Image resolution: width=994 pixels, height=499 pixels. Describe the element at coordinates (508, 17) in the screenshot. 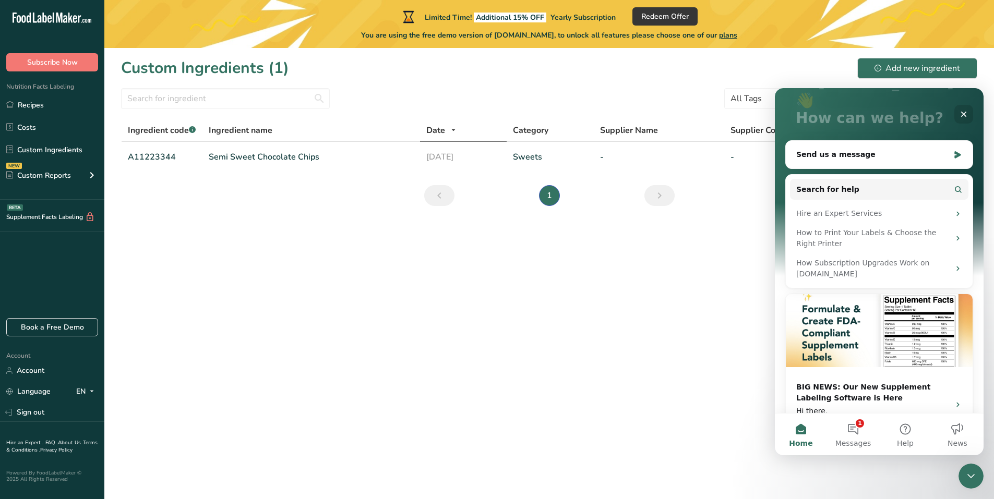

I see `div: Limited Time!` at that location.